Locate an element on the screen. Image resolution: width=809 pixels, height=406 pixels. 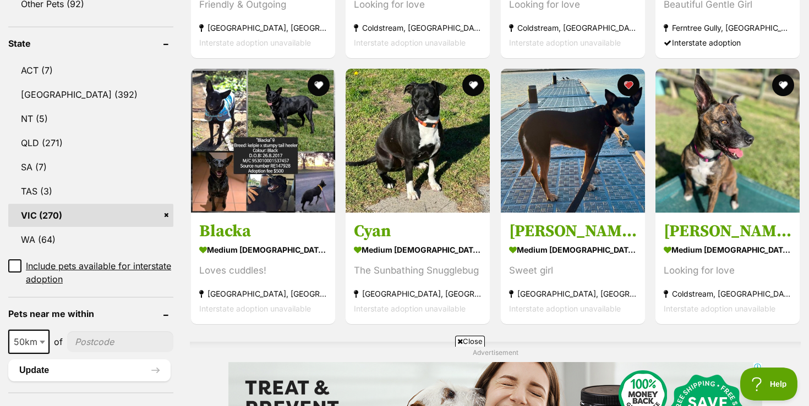
div: Interstate adoption is located at coordinates (727, 42).